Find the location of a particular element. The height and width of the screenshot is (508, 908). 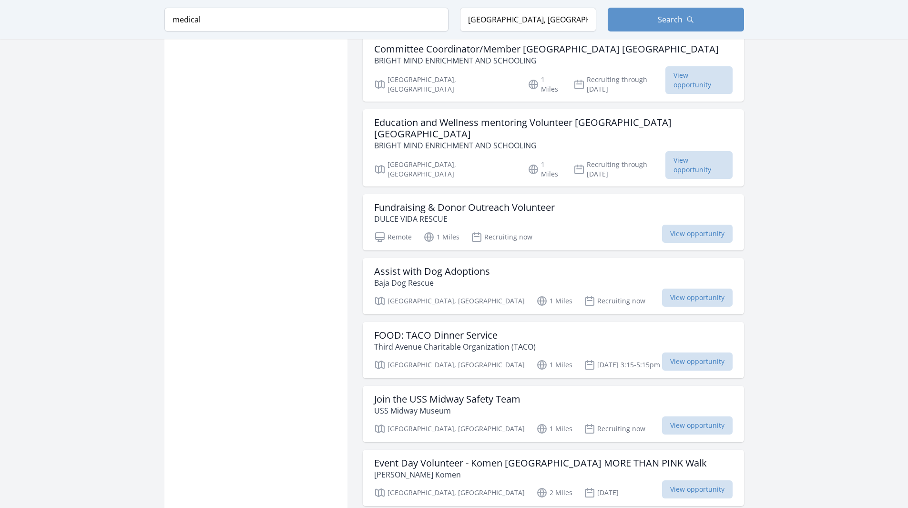

p: Third Avenue Charitable Organization (TACO) is located at coordinates (455, 347).